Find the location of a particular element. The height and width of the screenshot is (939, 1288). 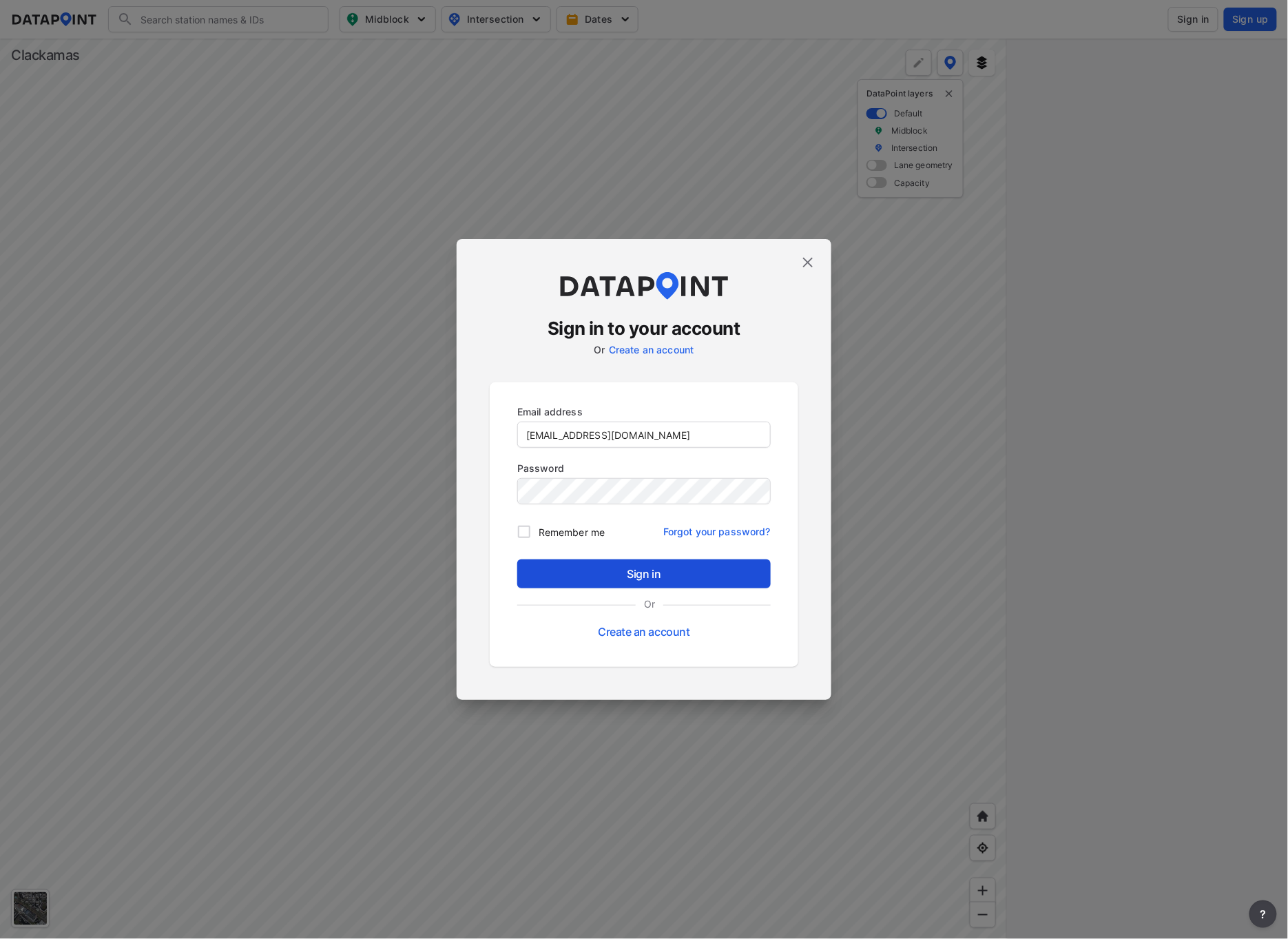

input: you@example.com is located at coordinates (644, 435).